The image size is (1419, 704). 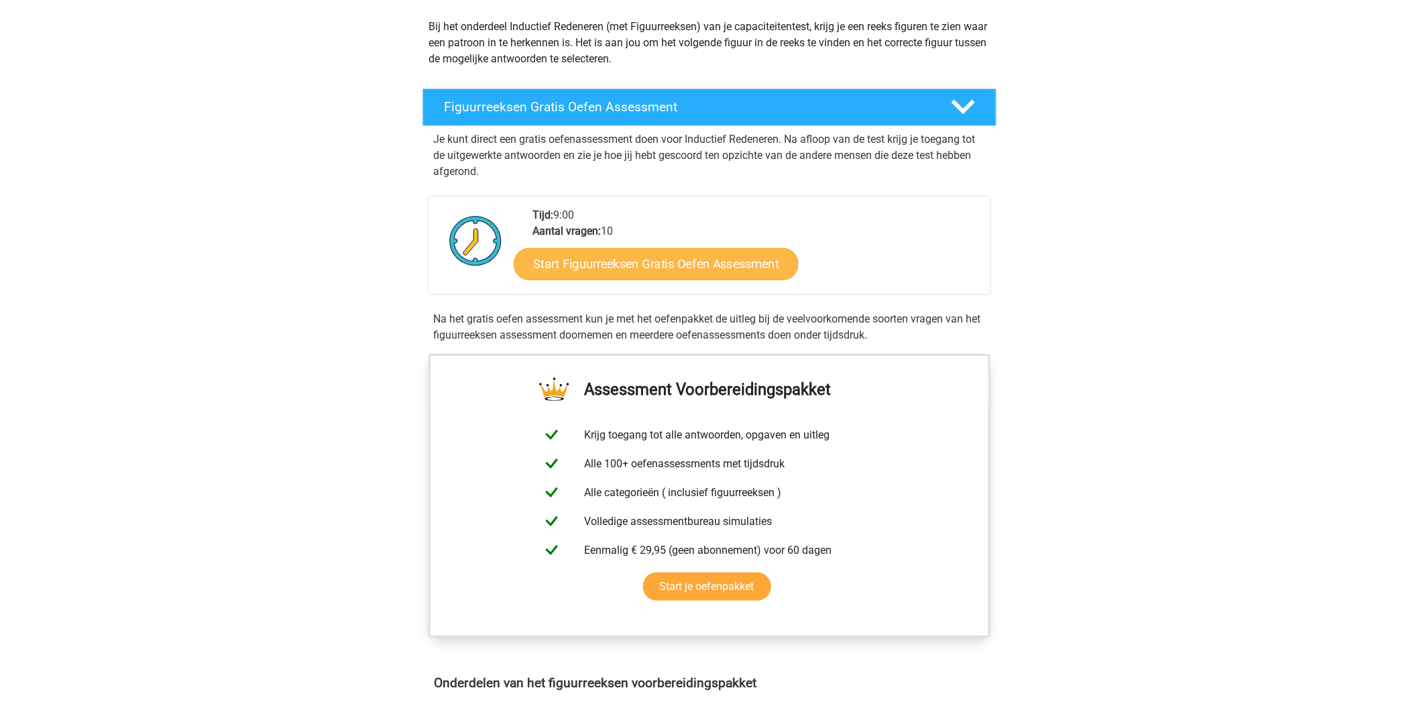 What do you see at coordinates (756, 251) in the screenshot?
I see `div: 9:00 10` at bounding box center [756, 251].